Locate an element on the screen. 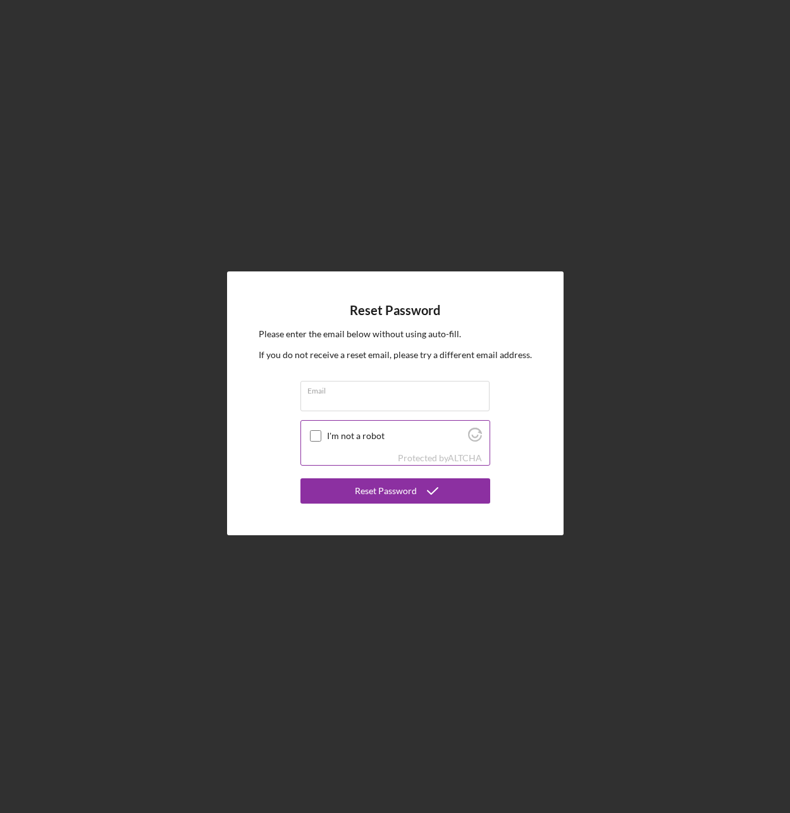 This screenshot has width=790, height=813. button: Reset Password is located at coordinates (395, 491).